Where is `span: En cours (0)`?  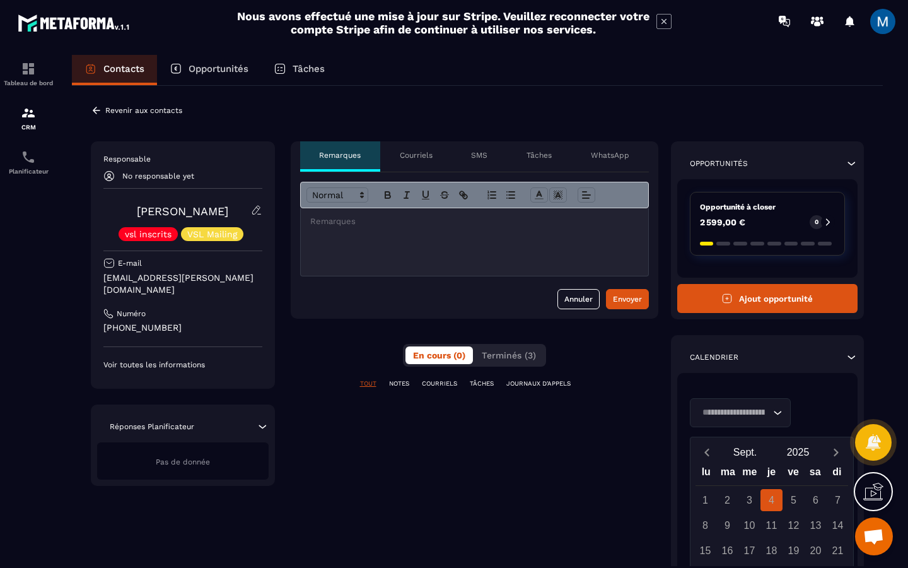 span: En cours (0) is located at coordinates (439, 355).